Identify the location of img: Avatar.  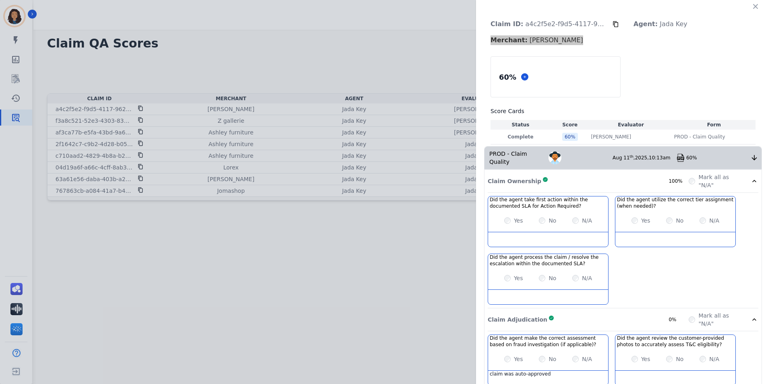
(555, 158).